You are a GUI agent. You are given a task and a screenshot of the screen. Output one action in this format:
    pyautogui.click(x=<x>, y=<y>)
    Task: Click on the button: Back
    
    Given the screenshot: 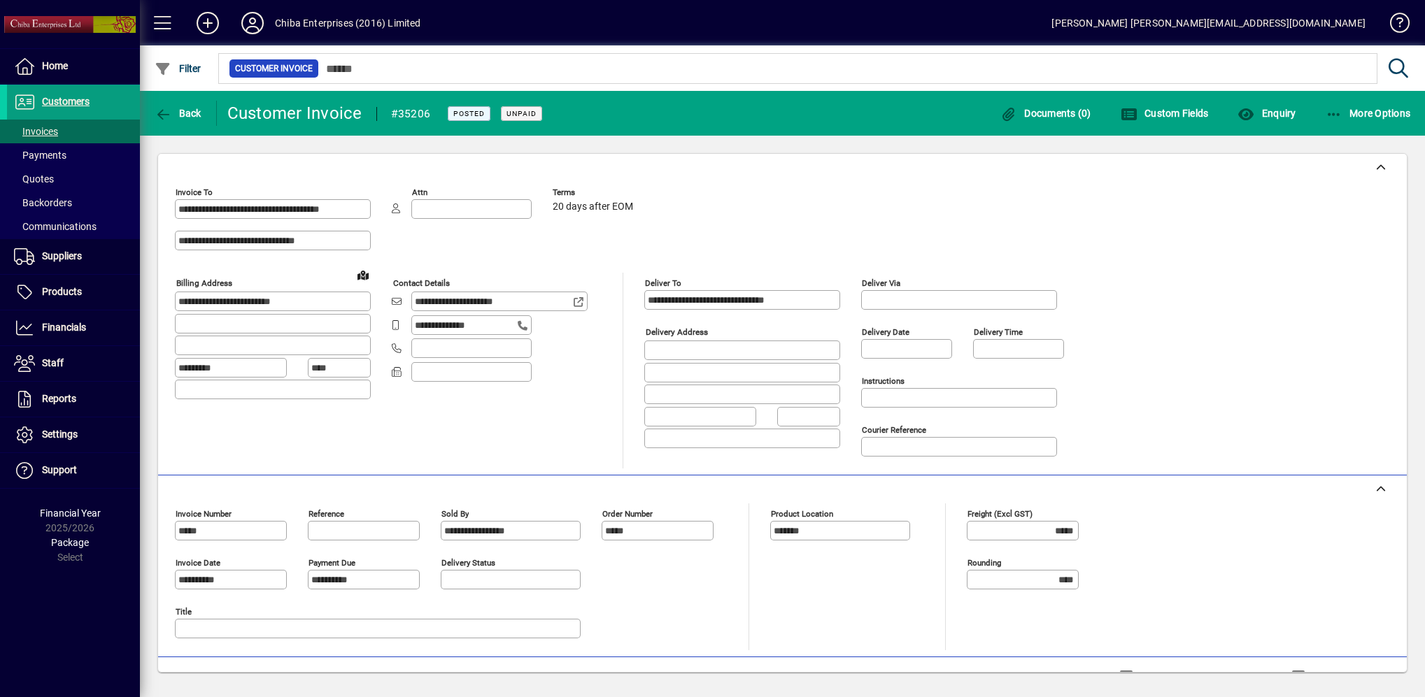 What is the action you would take?
    pyautogui.click(x=178, y=113)
    